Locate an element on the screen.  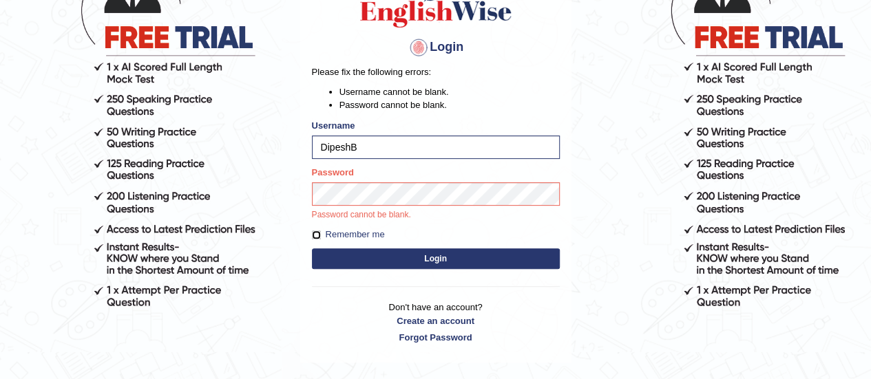
label: Username is located at coordinates (333, 125).